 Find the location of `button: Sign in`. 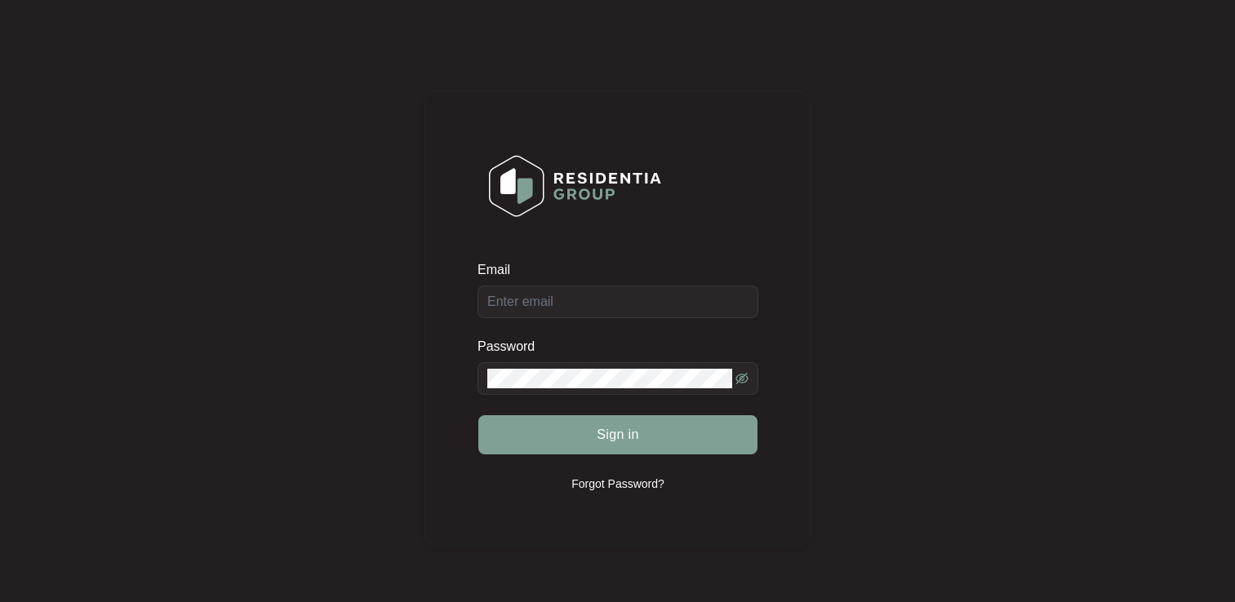

button: Sign in is located at coordinates (618, 435).